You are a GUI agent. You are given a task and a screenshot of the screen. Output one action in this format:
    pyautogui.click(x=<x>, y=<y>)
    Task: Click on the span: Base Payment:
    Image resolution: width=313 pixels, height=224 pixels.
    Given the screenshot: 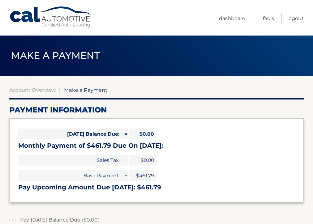 What is the action you would take?
    pyautogui.click(x=70, y=176)
    